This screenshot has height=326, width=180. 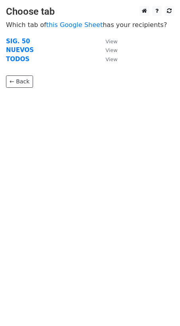 What do you see at coordinates (18, 41) in the screenshot?
I see `a: SIG. 50` at bounding box center [18, 41].